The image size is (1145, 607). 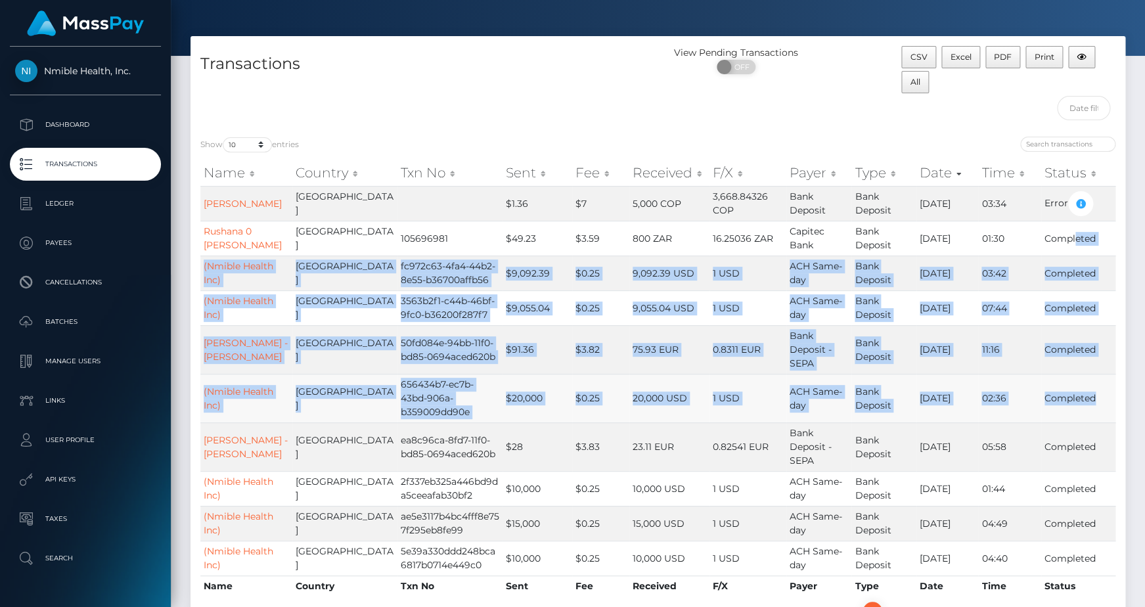 What do you see at coordinates (600, 586) in the screenshot?
I see `th: Fee` at bounding box center [600, 586].